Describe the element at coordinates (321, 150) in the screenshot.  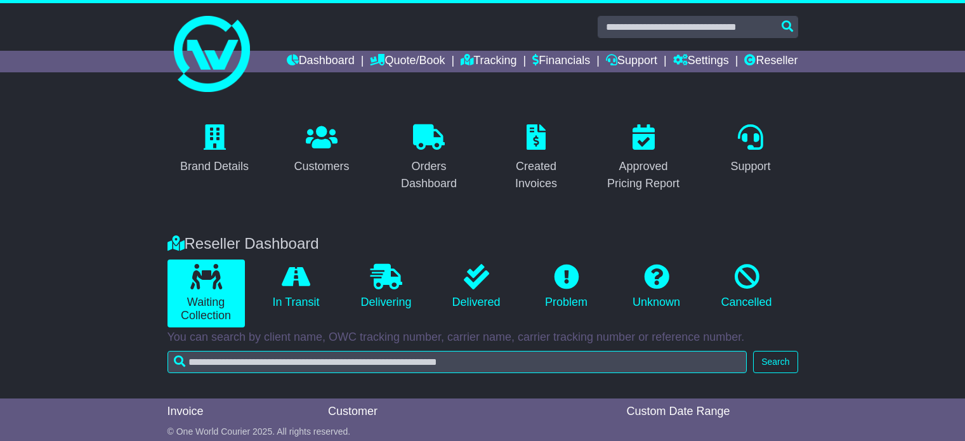
I see `a: Customers` at that location.